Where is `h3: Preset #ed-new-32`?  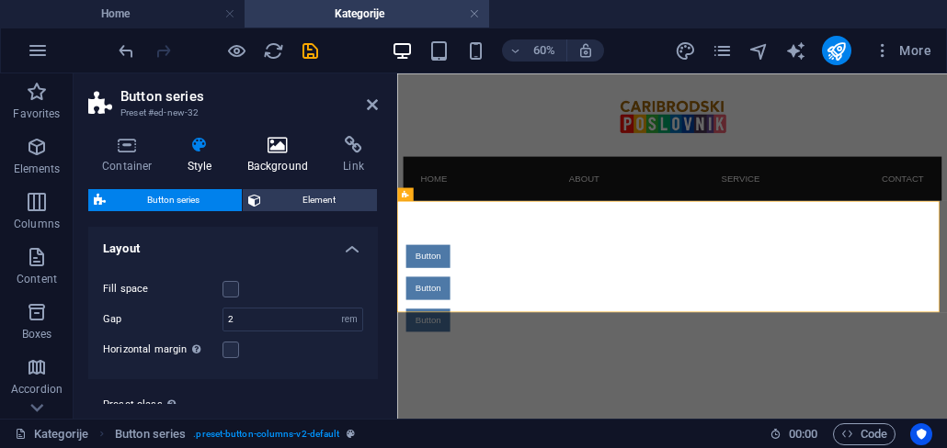 h3: Preset #ed-new-32 is located at coordinates (231, 113).